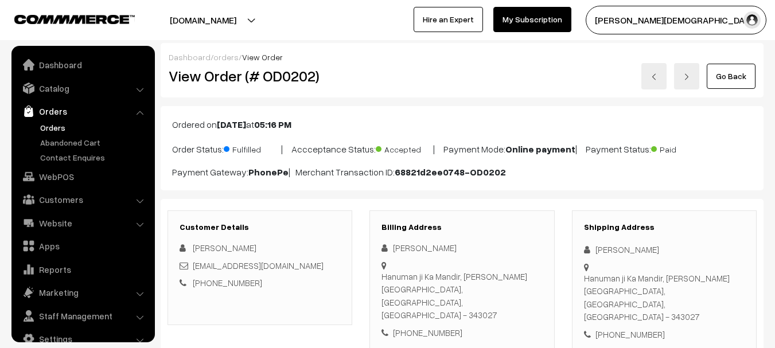 Image resolution: width=775 pixels, height=348 pixels. What do you see at coordinates (83, 270) in the screenshot?
I see `a: Reports` at bounding box center [83, 270].